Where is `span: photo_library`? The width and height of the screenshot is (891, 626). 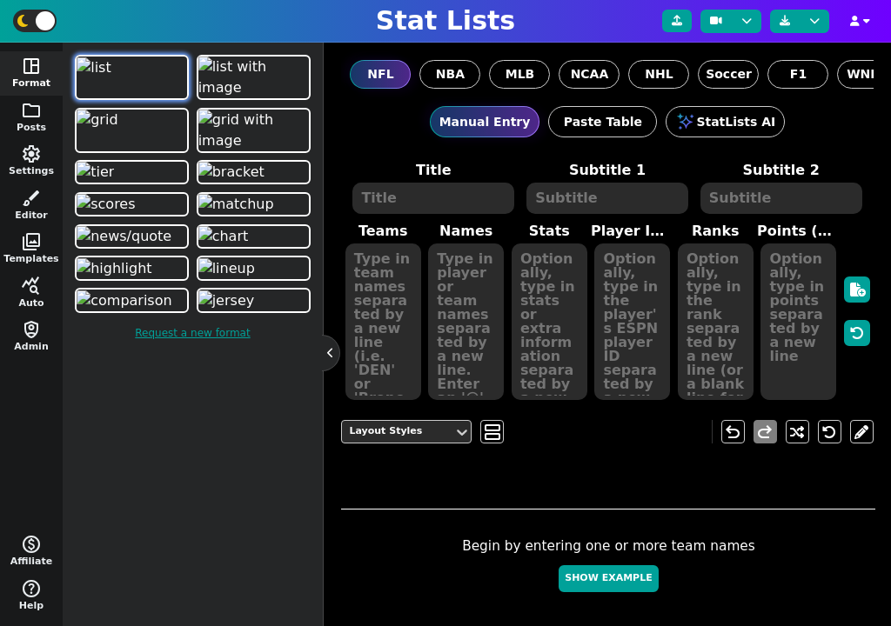 span: photo_library is located at coordinates (31, 242).